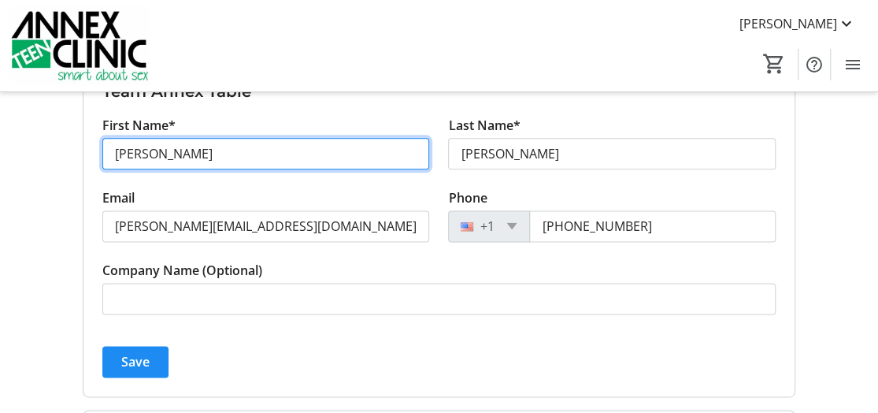  I want to click on img: Annex Teen Clinic's Logo, so click(80, 46).